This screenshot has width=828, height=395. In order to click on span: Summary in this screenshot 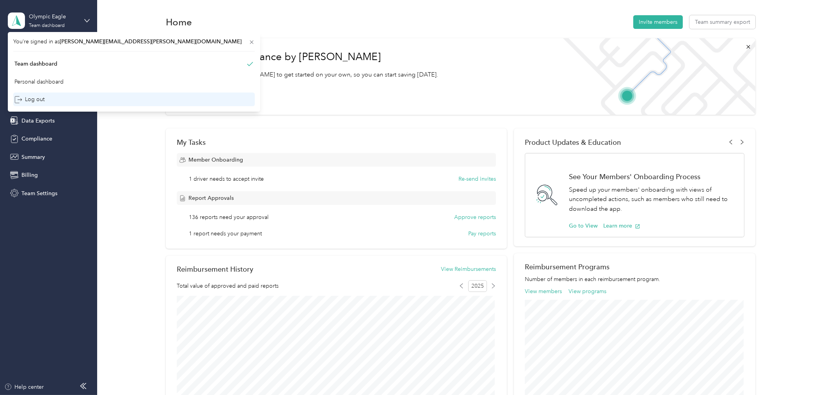, I will do `click(33, 157)`.